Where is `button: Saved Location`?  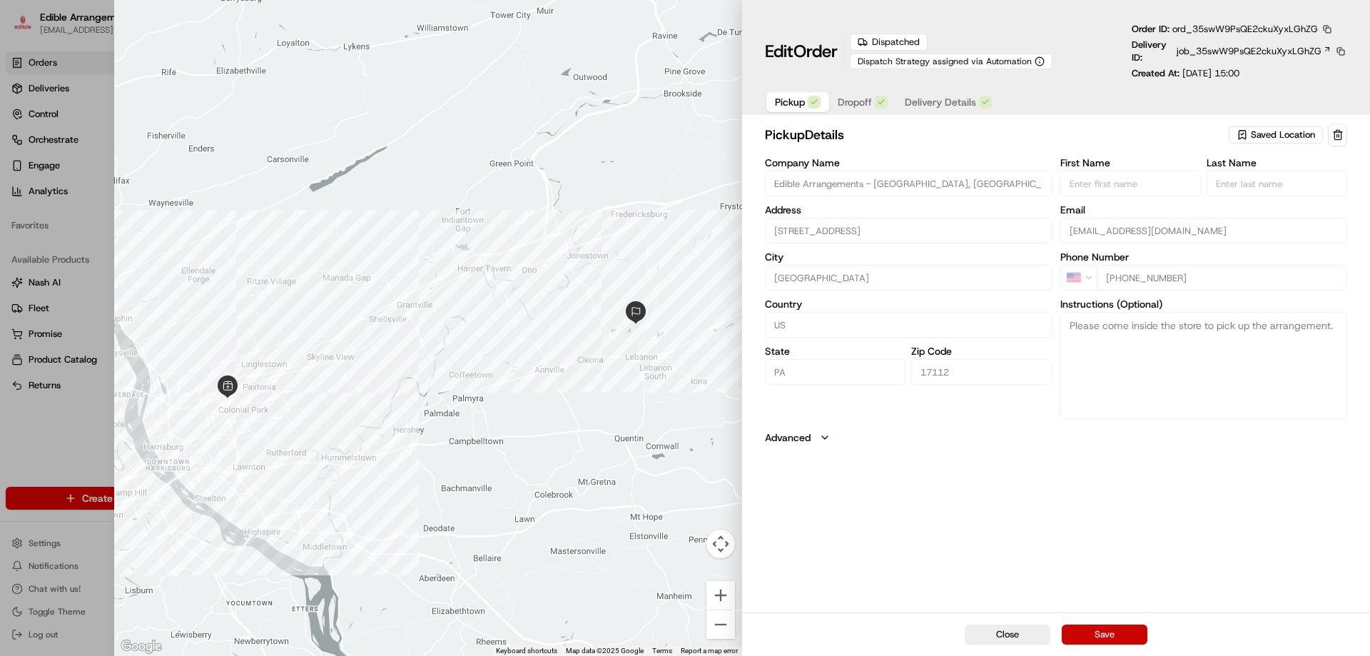
button: Saved Location is located at coordinates (1276, 135).